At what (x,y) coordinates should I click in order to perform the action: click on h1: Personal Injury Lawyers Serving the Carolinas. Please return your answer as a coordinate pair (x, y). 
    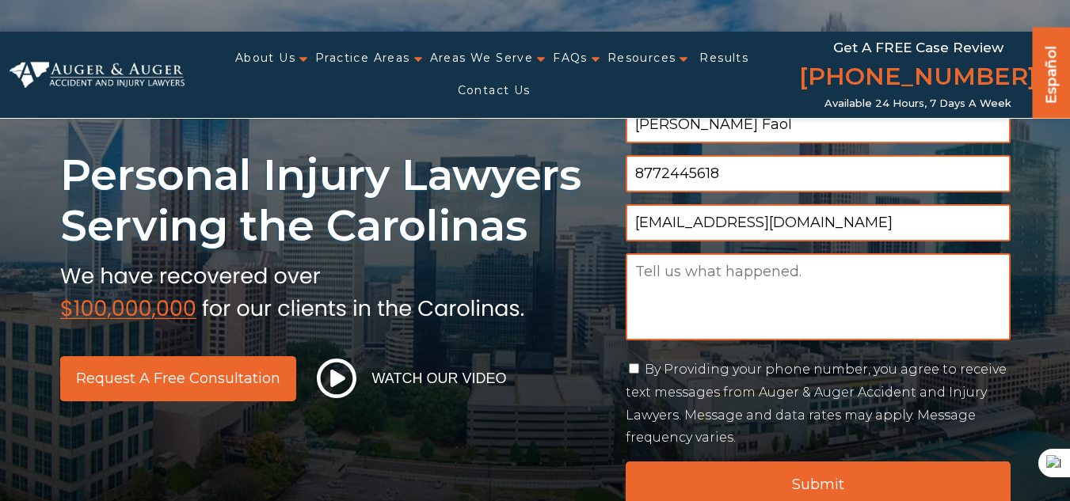
    Looking at the image, I should click on (334, 201).